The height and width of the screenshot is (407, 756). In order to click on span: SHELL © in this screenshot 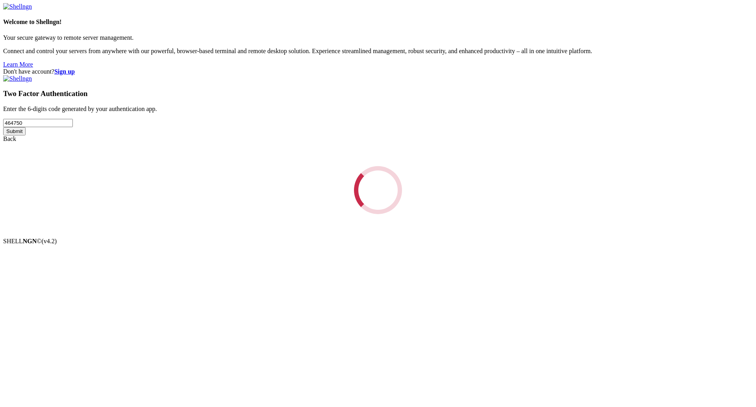, I will do `click(30, 241)`.